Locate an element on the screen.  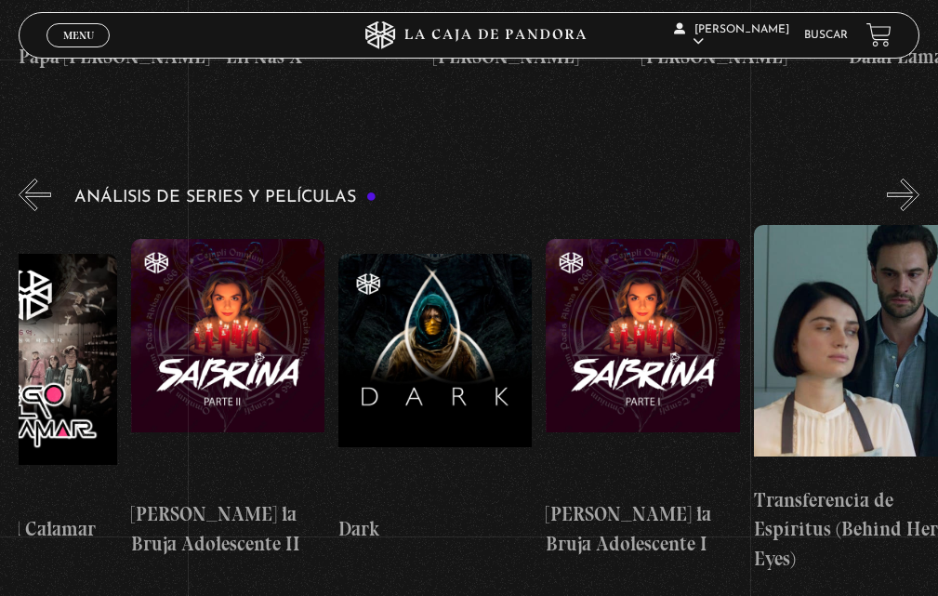
h4: Dark is located at coordinates (435, 529).